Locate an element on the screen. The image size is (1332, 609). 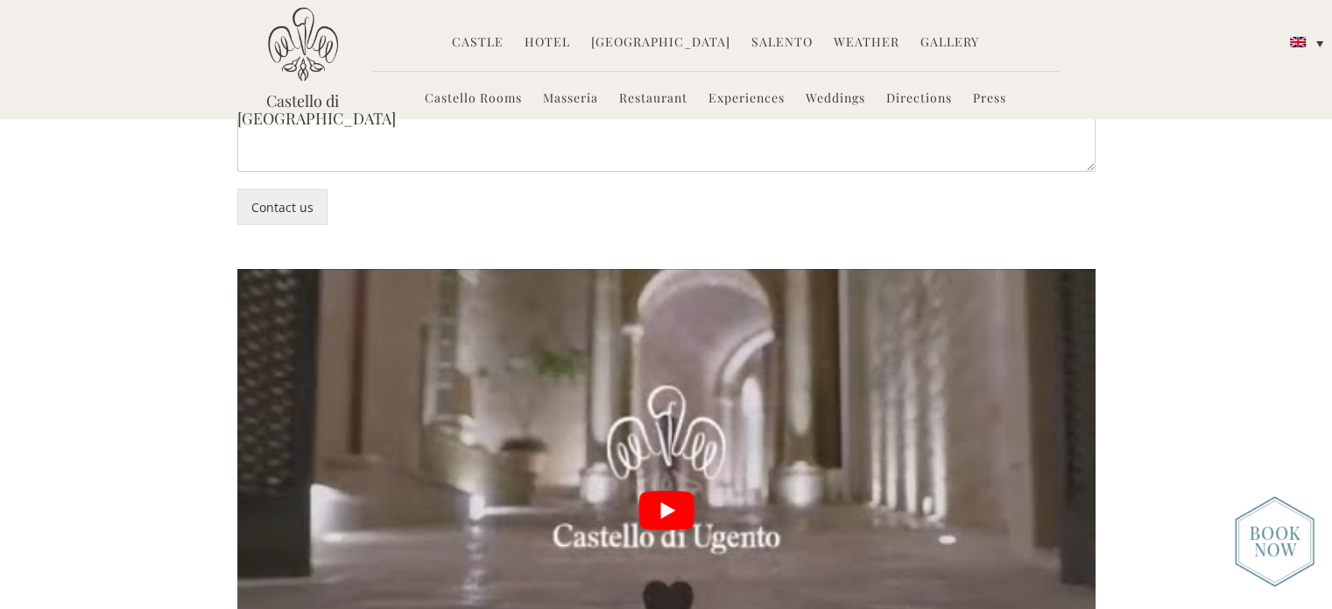
a: Weddings is located at coordinates (835, 99).